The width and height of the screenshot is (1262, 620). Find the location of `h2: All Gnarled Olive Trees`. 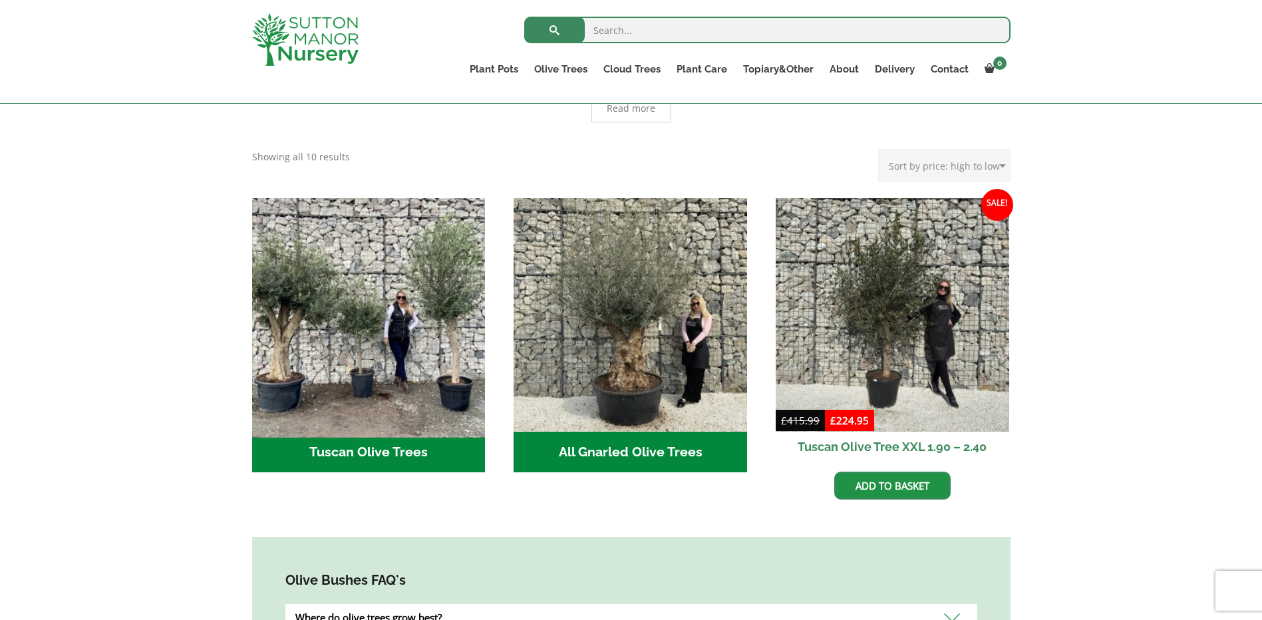

h2: All Gnarled Olive Trees is located at coordinates (630, 452).